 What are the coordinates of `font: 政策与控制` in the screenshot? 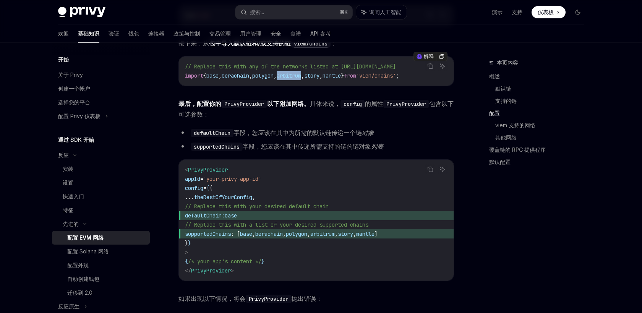 It's located at (187, 33).